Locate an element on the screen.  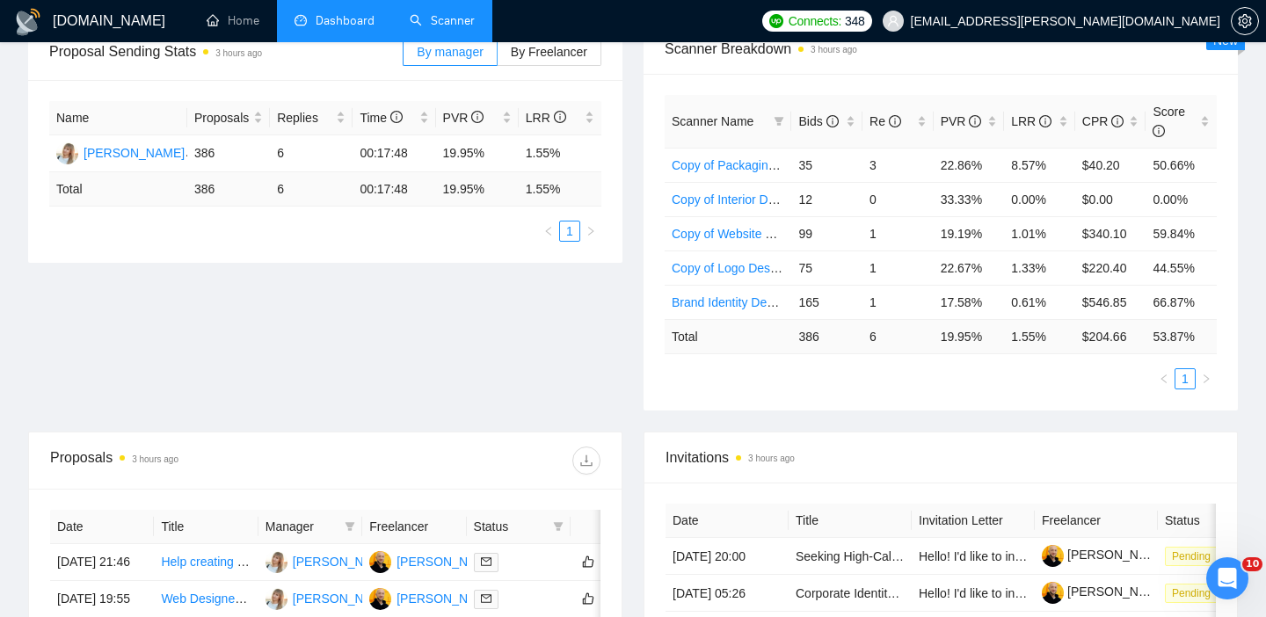
th: Replies is located at coordinates (311, 118).